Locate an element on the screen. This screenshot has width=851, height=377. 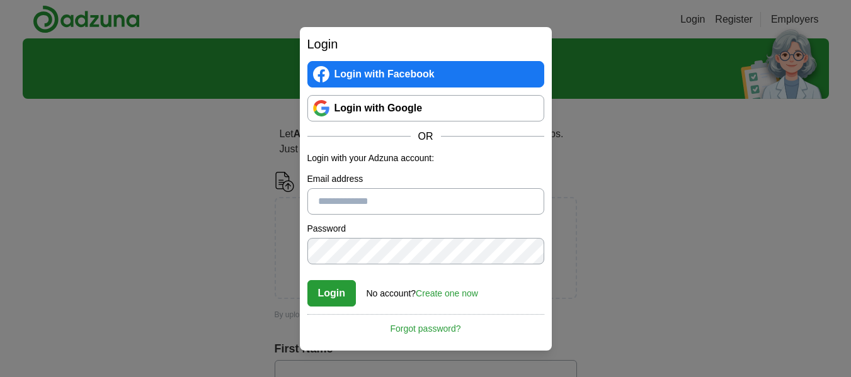
button: Login is located at coordinates (332, 293).